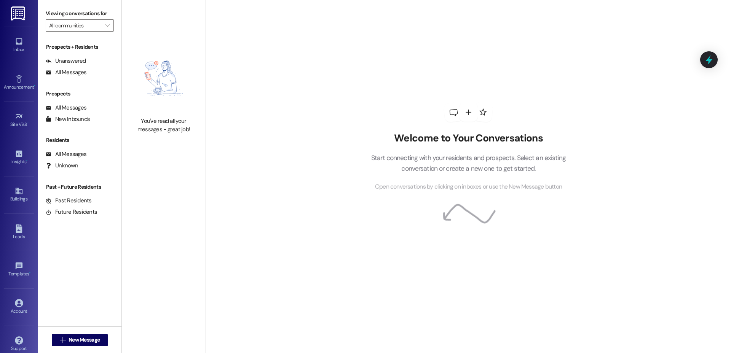 The height and width of the screenshot is (353, 731). Describe the element at coordinates (80, 47) in the screenshot. I see `div: Prospects + Residents` at that location.